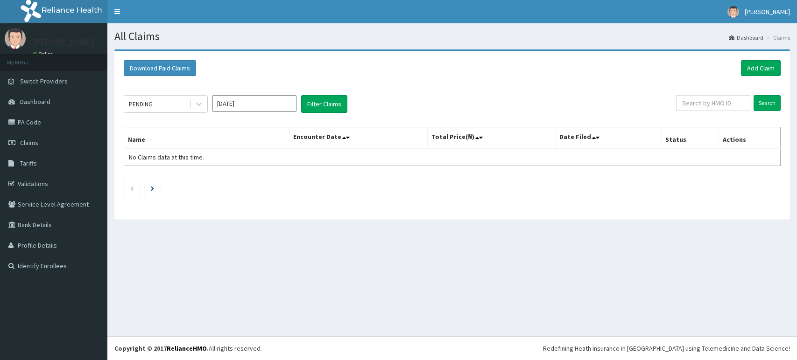 The width and height of the screenshot is (797, 360). What do you see at coordinates (44, 81) in the screenshot?
I see `span: Switch Providers` at bounding box center [44, 81].